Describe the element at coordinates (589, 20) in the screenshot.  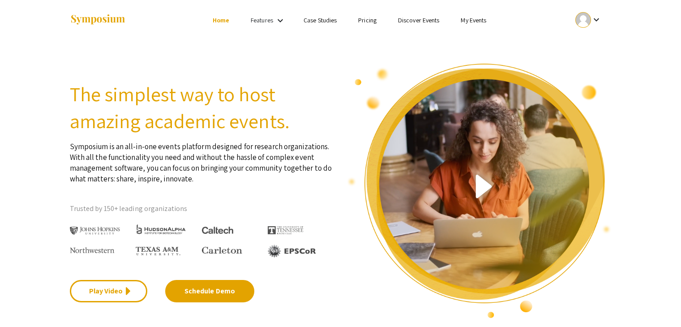
I see `button: Expand account dropdown` at that location.